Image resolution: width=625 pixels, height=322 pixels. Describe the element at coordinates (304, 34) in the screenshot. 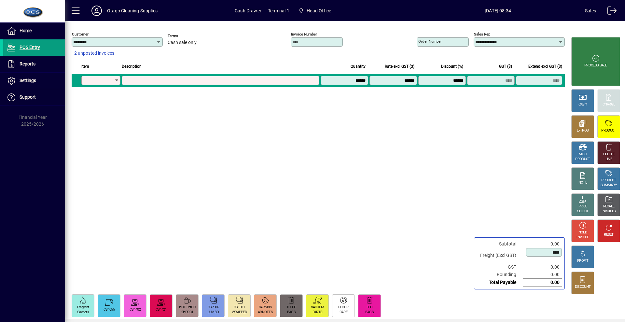

I see `mat-label: Invoice number` at that location.